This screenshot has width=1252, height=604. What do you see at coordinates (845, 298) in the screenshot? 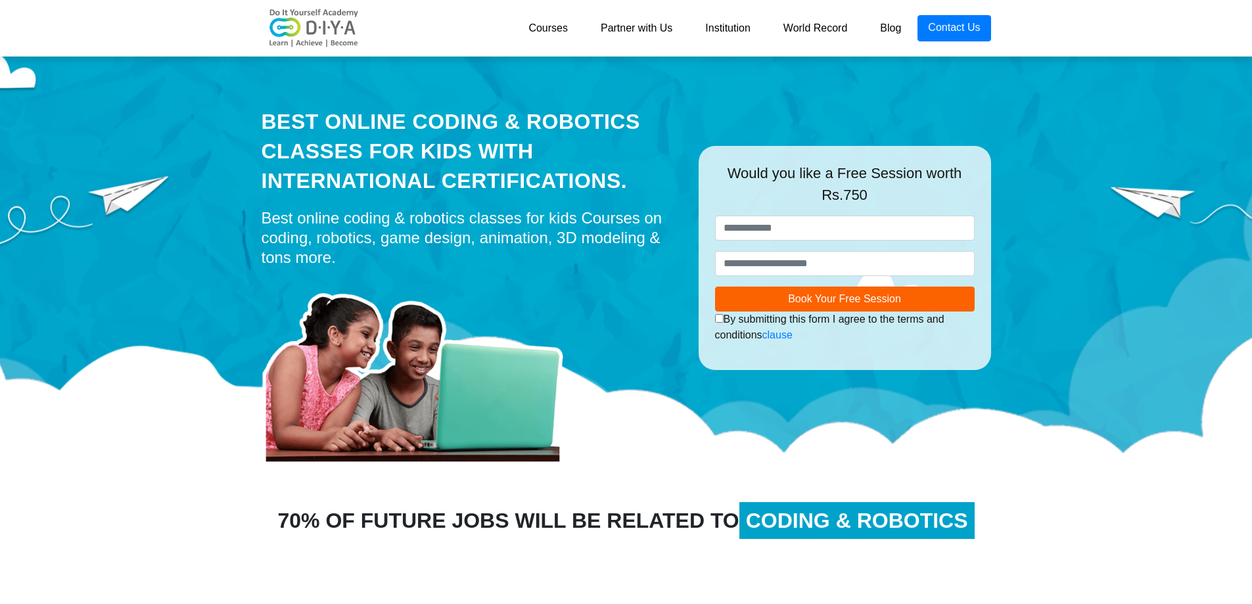
I see `span: Book Your Free Session` at bounding box center [845, 298].